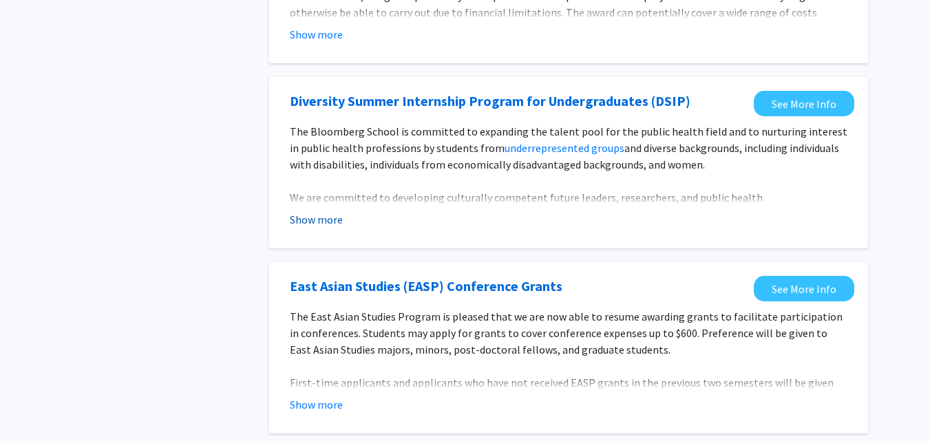 The height and width of the screenshot is (441, 930). What do you see at coordinates (568, 230) in the screenshot?
I see `p: We are committed to developing culturally competent future leaders, researchers, and public healt...` at bounding box center [568, 230].